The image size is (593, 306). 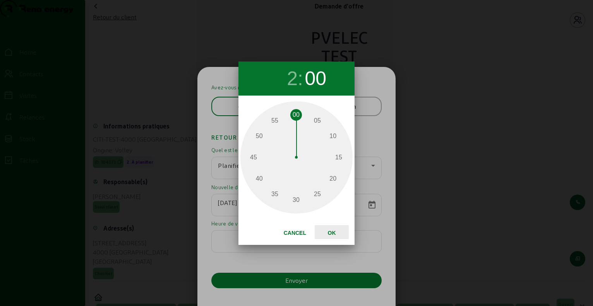 What do you see at coordinates (332, 232) in the screenshot?
I see `button: Ok` at bounding box center [332, 232].